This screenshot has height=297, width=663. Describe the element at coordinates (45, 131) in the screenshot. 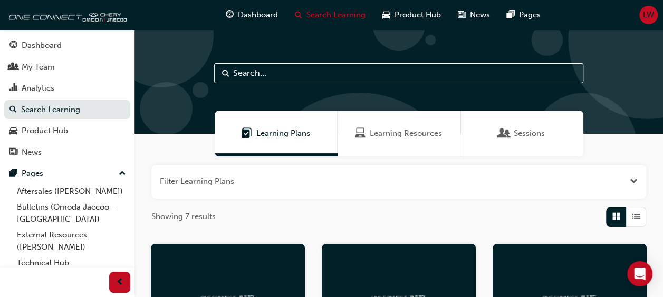

I see `div: Product Hub` at that location.